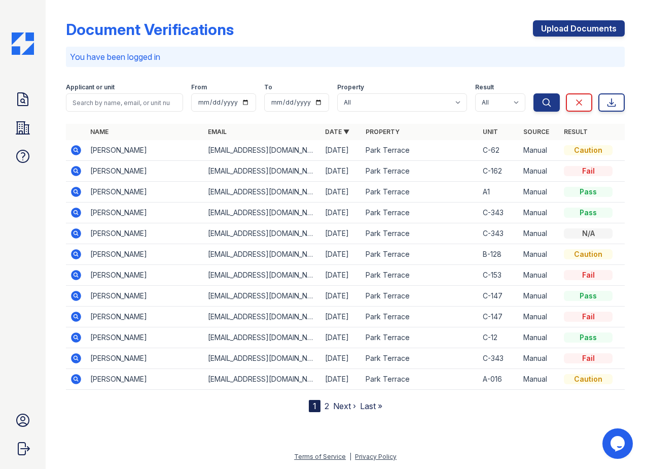  Describe the element at coordinates (344, 406) in the screenshot. I see `a: Next ›` at that location.